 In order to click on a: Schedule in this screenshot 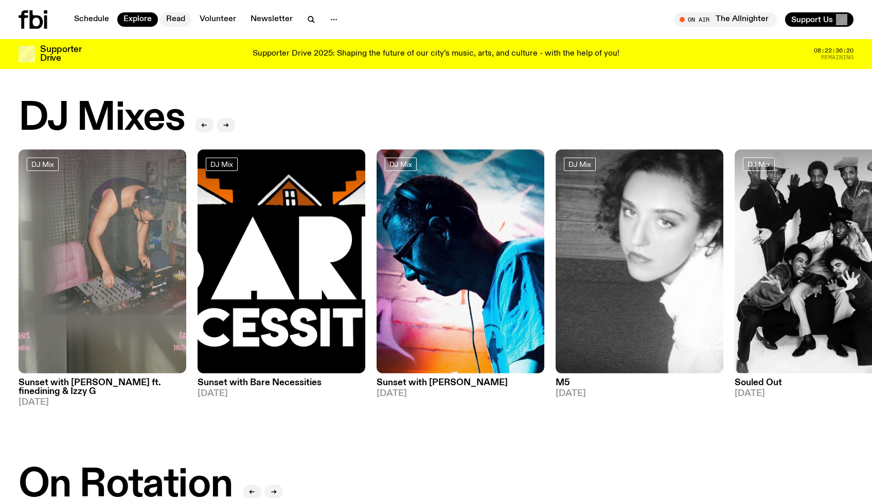, I will do `click(92, 20)`.